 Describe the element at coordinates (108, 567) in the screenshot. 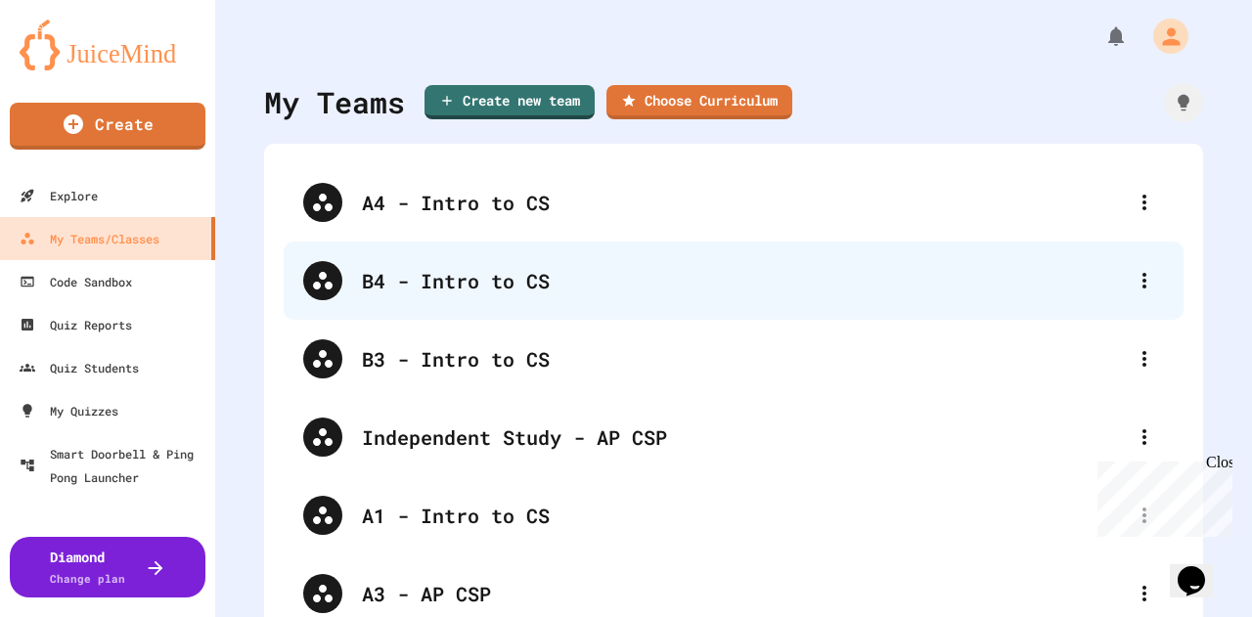

I see `a: DiamondChange plan` at that location.